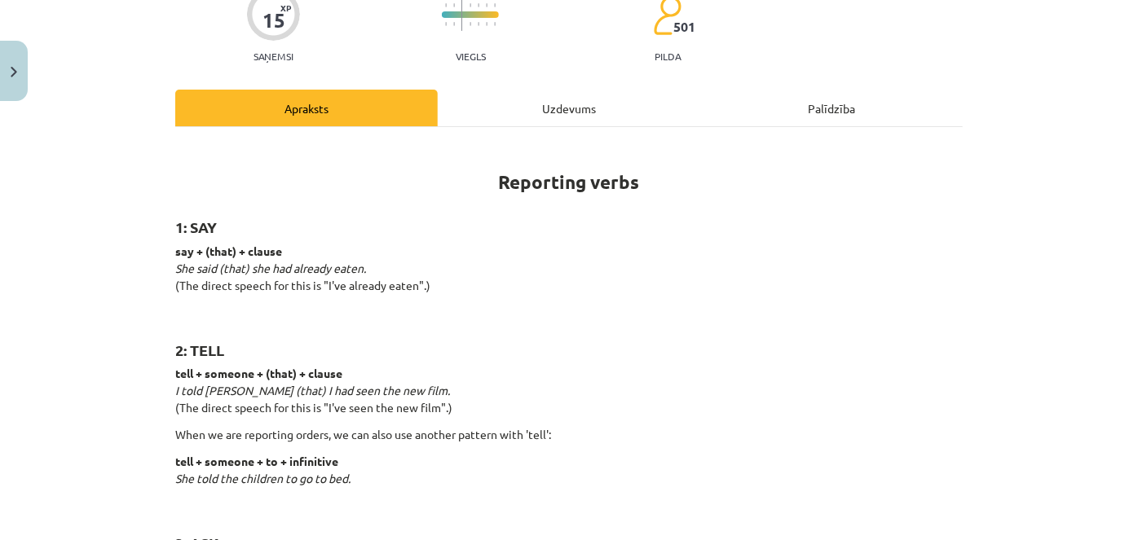 This screenshot has height=540, width=1138. Describe the element at coordinates (569, 390) in the screenshot. I see `p: (The direct speech for this is "I've seen the new film".)` at that location.